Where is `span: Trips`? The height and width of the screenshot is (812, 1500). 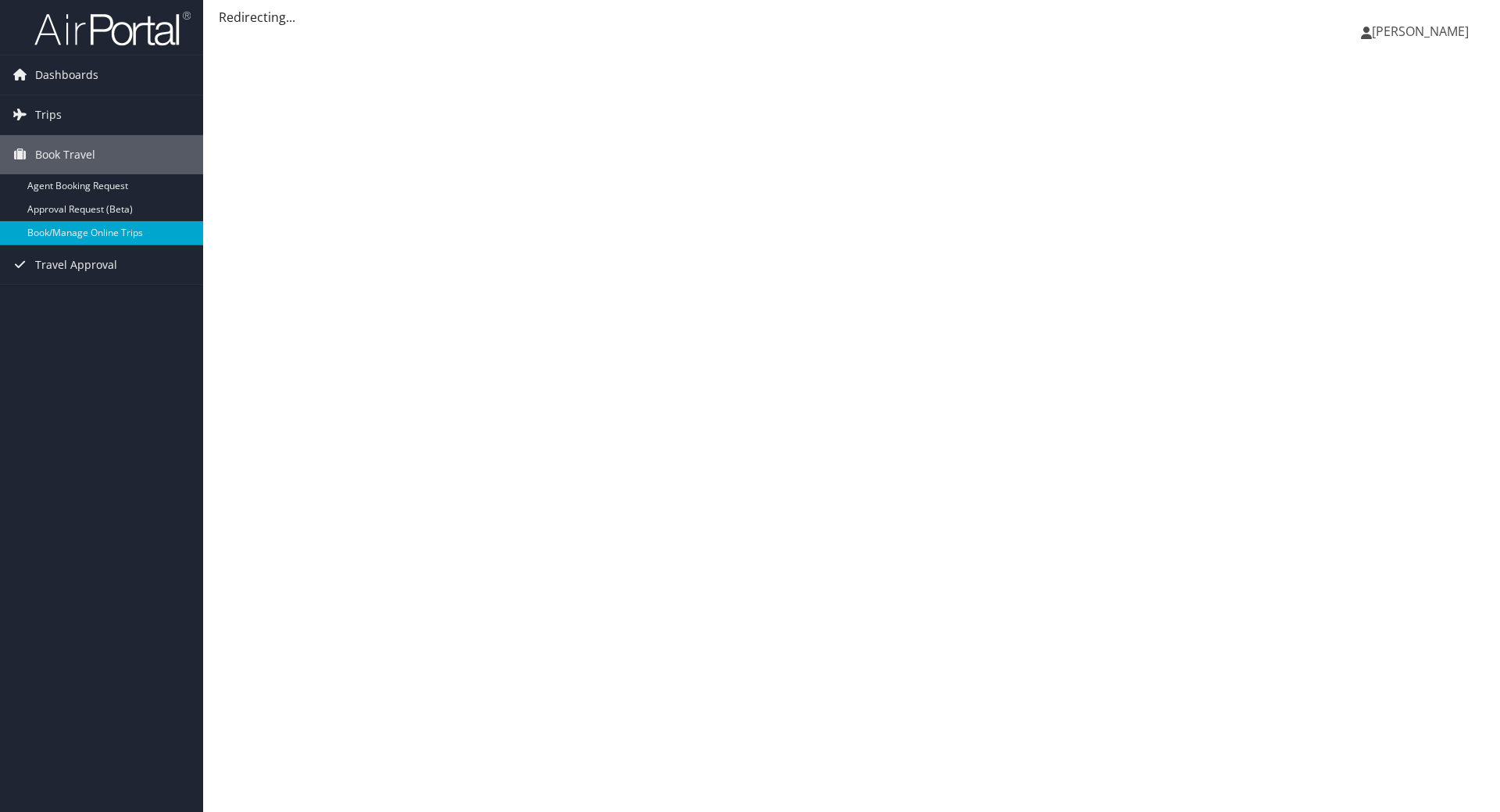
span: Trips is located at coordinates (48, 115).